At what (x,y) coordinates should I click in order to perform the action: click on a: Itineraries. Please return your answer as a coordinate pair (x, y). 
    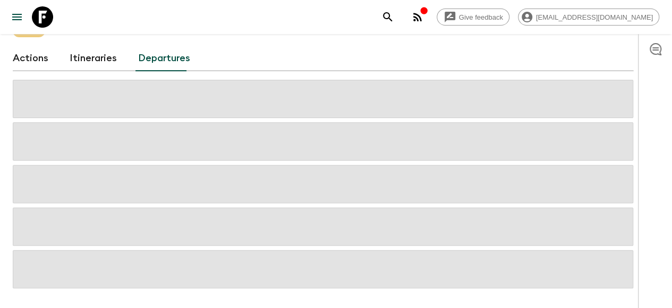
    Looking at the image, I should click on (93, 58).